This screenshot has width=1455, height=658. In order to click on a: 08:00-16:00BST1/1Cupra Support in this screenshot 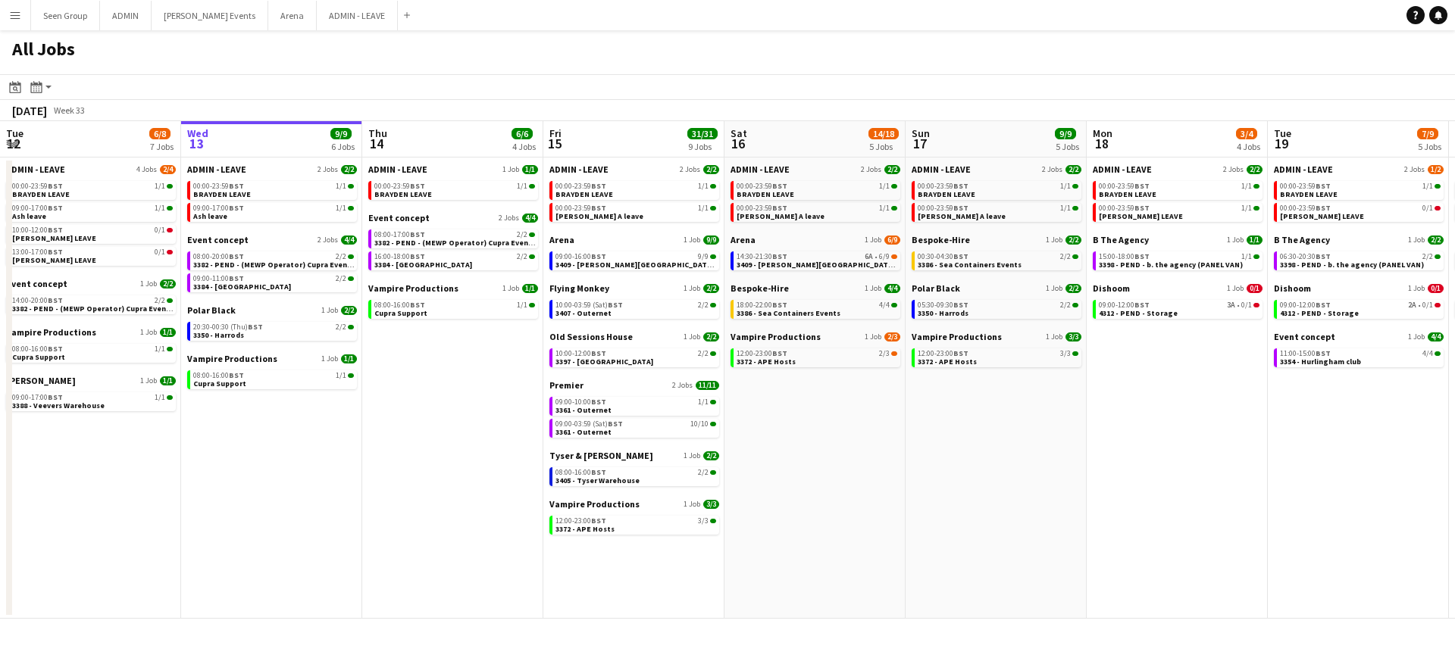, I will do `click(455, 308)`.